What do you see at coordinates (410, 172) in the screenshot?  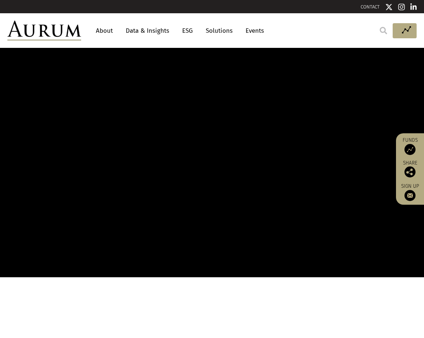 I see `img: Share this post` at bounding box center [410, 172].